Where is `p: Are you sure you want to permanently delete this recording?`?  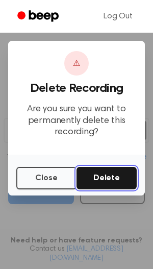
p: Are you sure you want to permanently delete this recording? is located at coordinates (77, 121).